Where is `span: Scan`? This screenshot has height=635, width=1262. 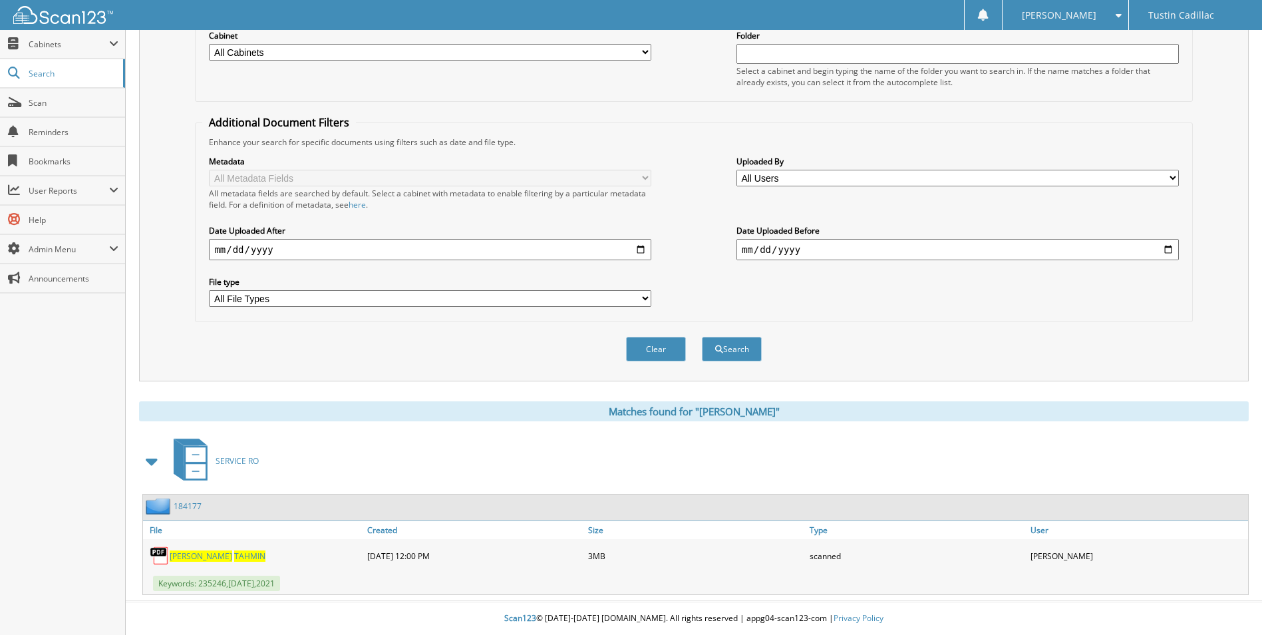 span: Scan is located at coordinates (73, 102).